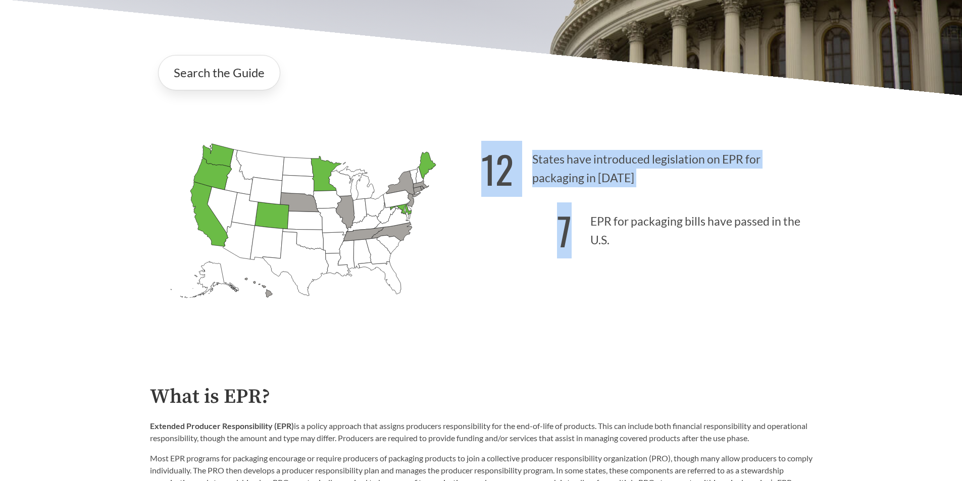 This screenshot has height=481, width=962. What do you see at coordinates (481, 432) in the screenshot?
I see `p: is a policy approach that assigns producers responsibility for the end-of-life of products. This ...` at bounding box center [481, 432].